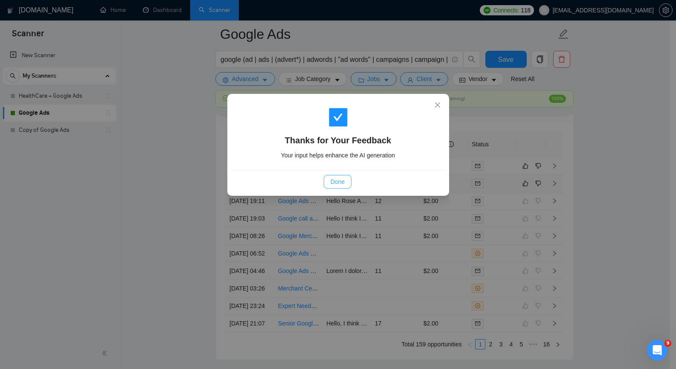 This screenshot has height=369, width=676. What do you see at coordinates (667, 343) in the screenshot?
I see `span: 9` at bounding box center [667, 343].